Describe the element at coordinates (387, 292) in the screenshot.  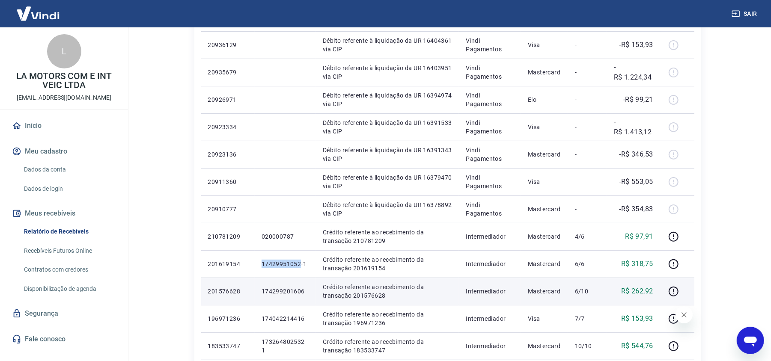
I see `p: Crédito referente ao recebimento da transação 201576628` at that location.